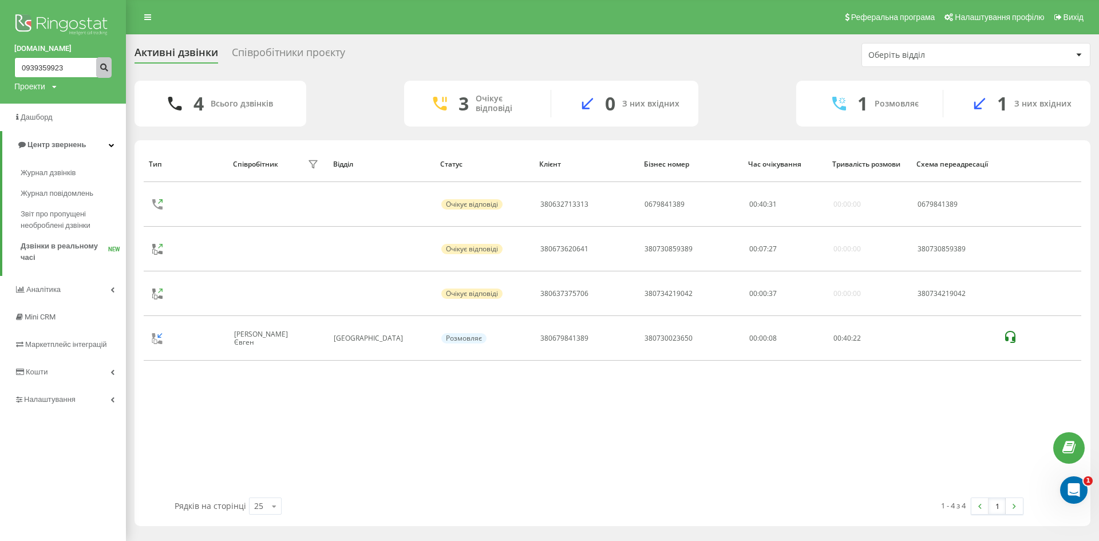 This screenshot has width=1099, height=541. What do you see at coordinates (484, 164) in the screenshot?
I see `div: Статус` at bounding box center [484, 164].